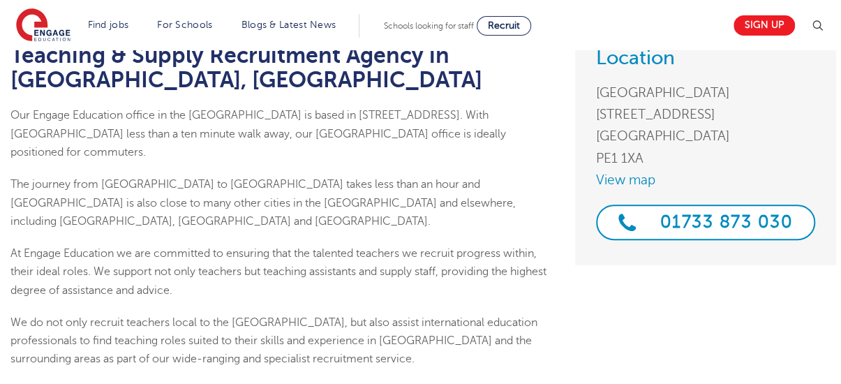 This screenshot has height=384, width=841. I want to click on a: Find jobs, so click(108, 24).